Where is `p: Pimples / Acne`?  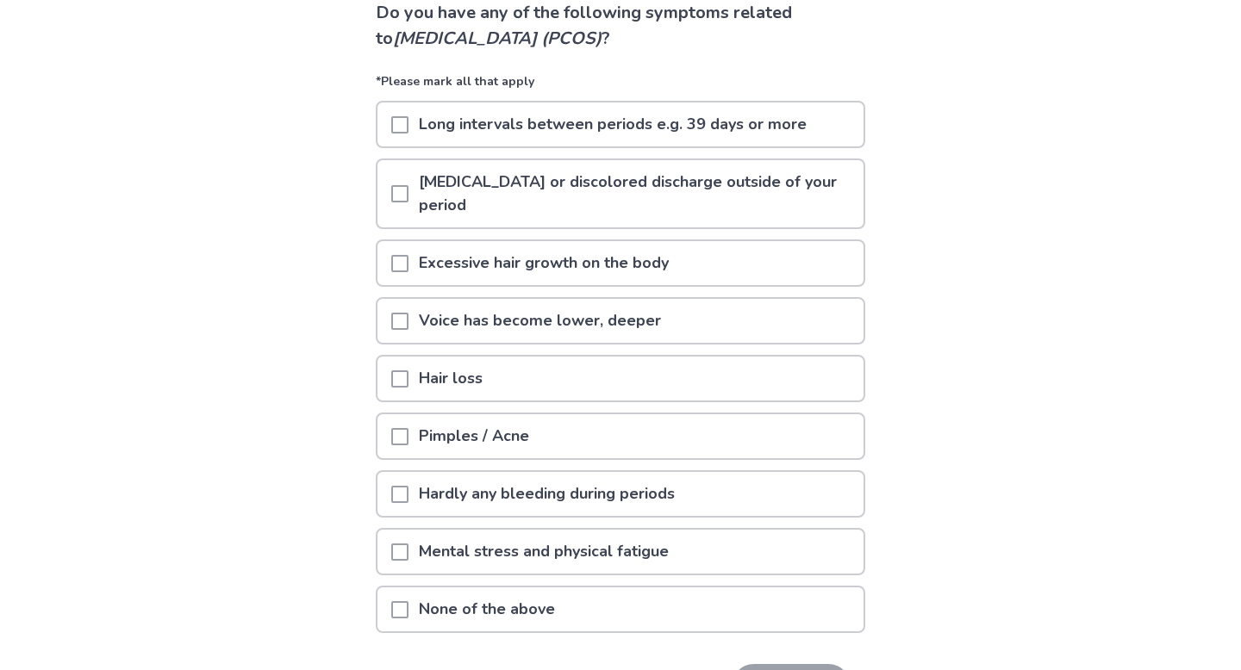
p: Pimples / Acne is located at coordinates (474, 436).